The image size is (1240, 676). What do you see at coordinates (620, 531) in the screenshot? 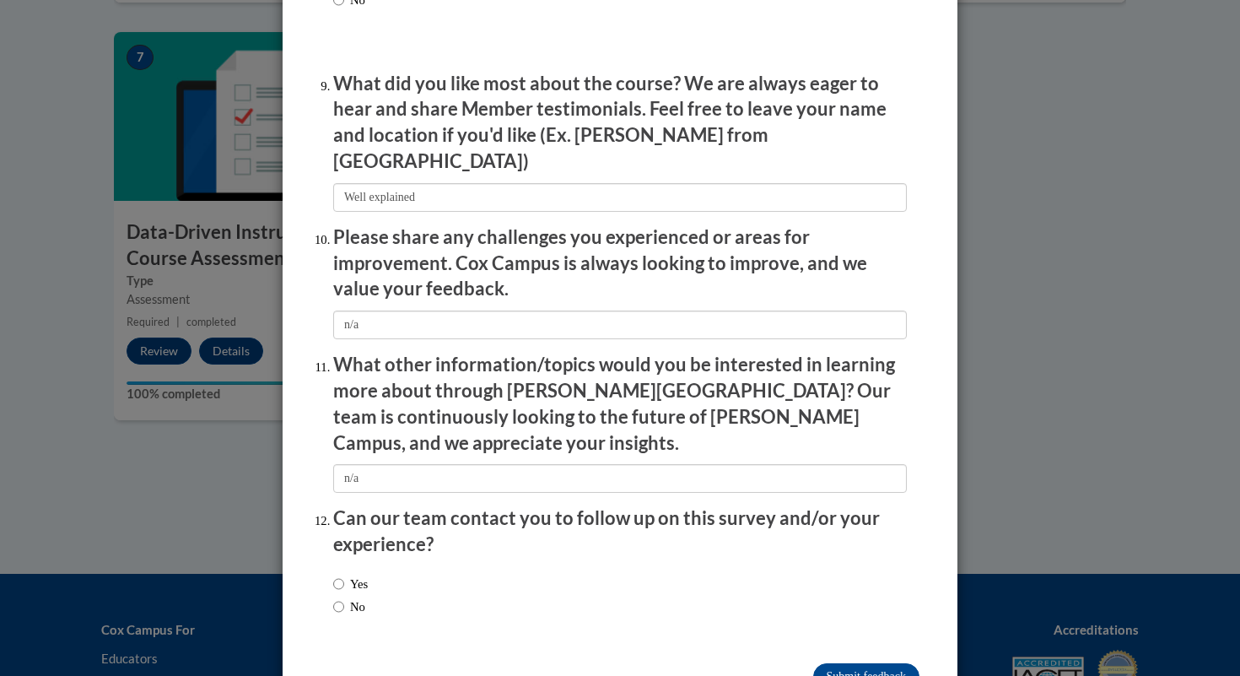
I see `p: Can our team contact you to follow up on this survey and/or your experience?` at bounding box center [620, 531].